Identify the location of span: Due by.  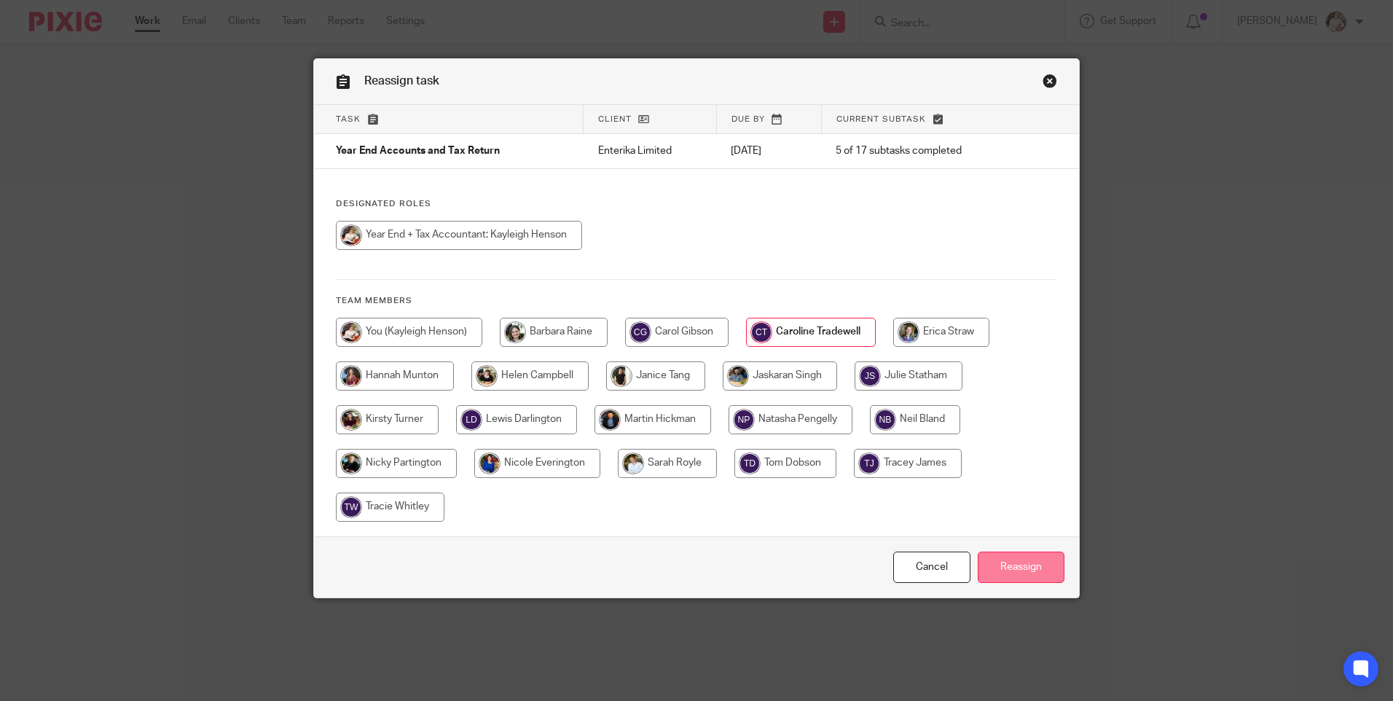
(748, 119).